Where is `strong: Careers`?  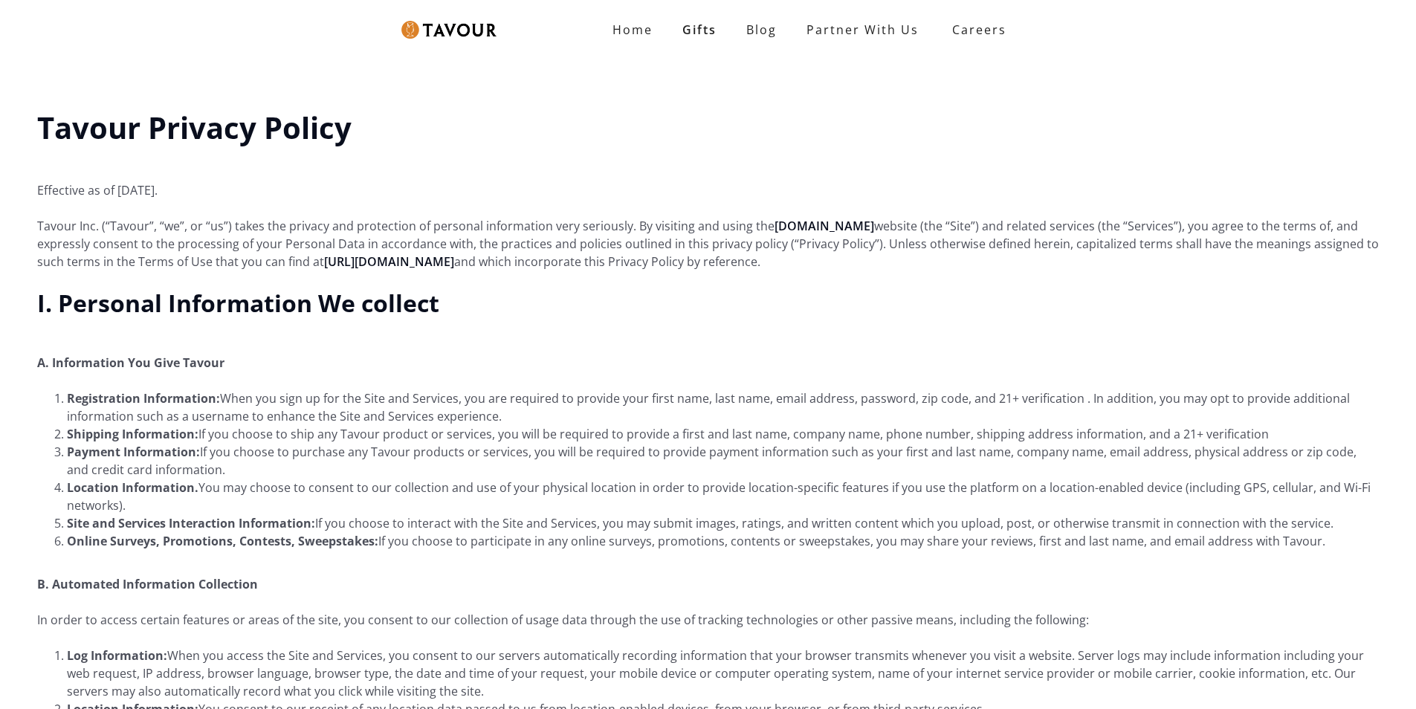 strong: Careers is located at coordinates (979, 30).